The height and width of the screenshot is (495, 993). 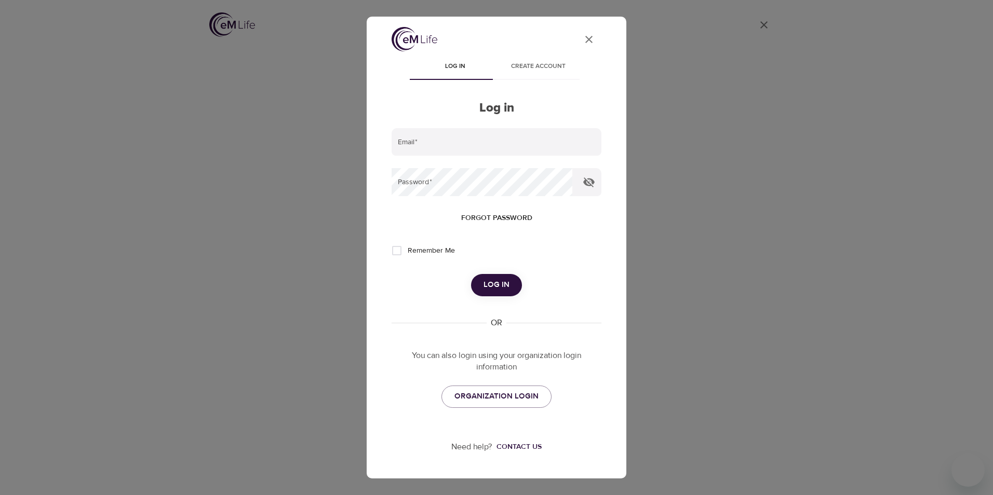 I want to click on a: ORGANIZATION LOGIN, so click(x=496, y=397).